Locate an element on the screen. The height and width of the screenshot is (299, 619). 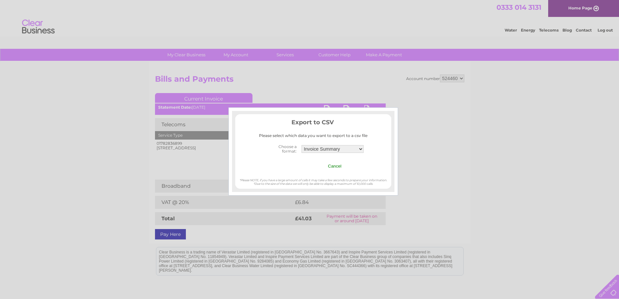
a: Contact is located at coordinates (584, 30).